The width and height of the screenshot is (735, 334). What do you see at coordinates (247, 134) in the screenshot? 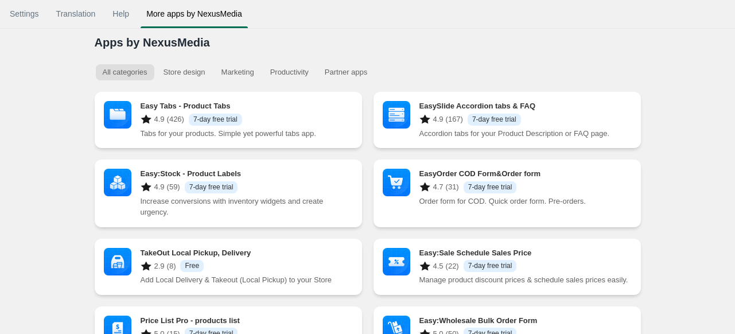
I see `p: Tabs for your products. Simple yet powerful tabs app.` at bounding box center [247, 134].